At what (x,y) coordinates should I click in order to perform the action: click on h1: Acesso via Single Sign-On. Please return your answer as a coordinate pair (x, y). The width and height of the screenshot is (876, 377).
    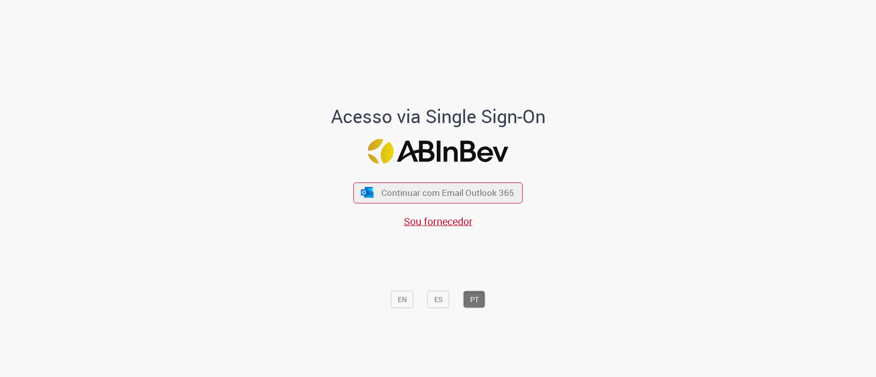
    Looking at the image, I should click on (438, 116).